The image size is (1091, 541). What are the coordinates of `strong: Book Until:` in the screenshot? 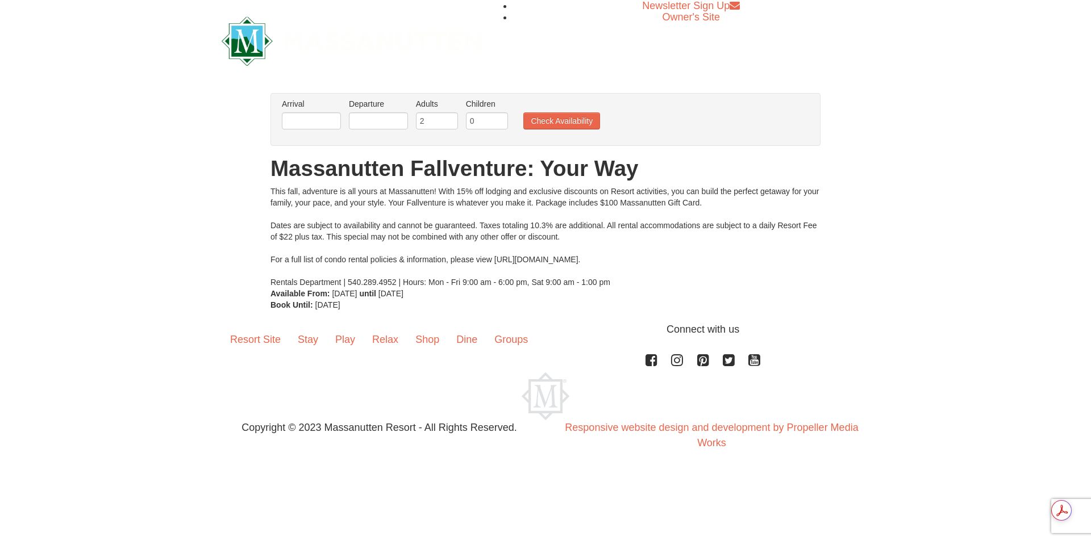 It's located at (291, 305).